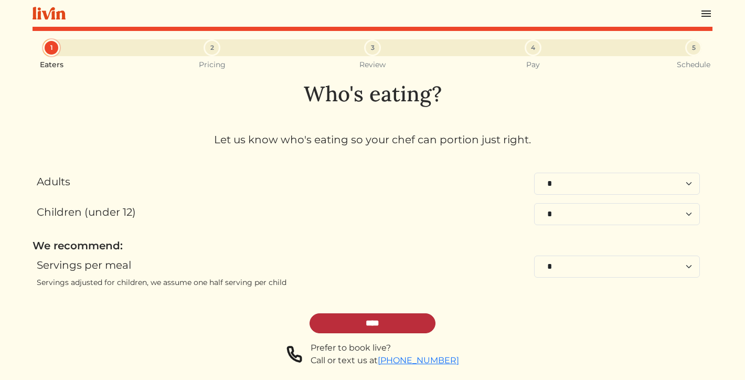  Describe the element at coordinates (54, 181) in the screenshot. I see `label: Adults` at that location.